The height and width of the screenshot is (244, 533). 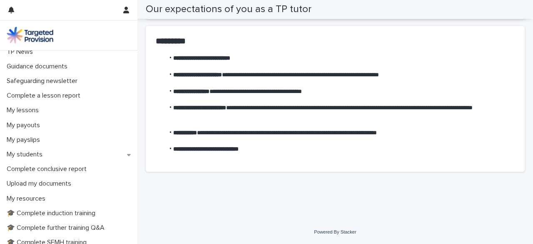 What do you see at coordinates (25, 140) in the screenshot?
I see `p: My payslips` at bounding box center [25, 140].